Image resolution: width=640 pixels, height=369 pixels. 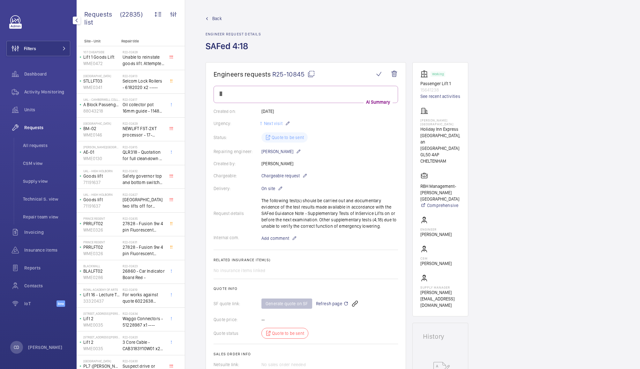 I want to click on h2: Related insurance item(s), so click(x=306, y=260).